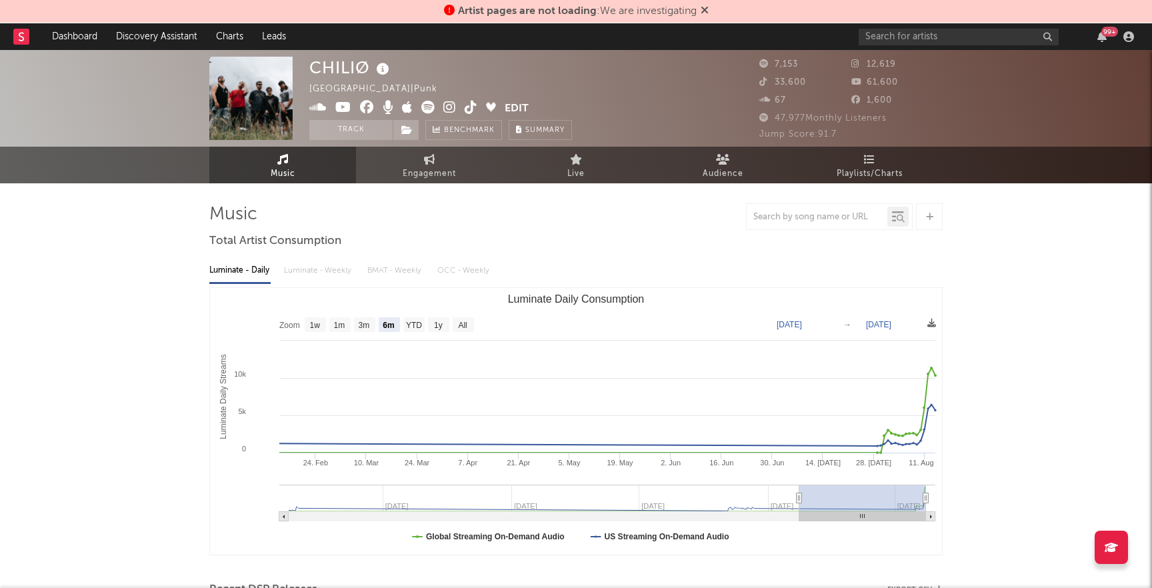  What do you see at coordinates (772, 463) in the screenshot?
I see `text: 30. Jun` at bounding box center [772, 463].